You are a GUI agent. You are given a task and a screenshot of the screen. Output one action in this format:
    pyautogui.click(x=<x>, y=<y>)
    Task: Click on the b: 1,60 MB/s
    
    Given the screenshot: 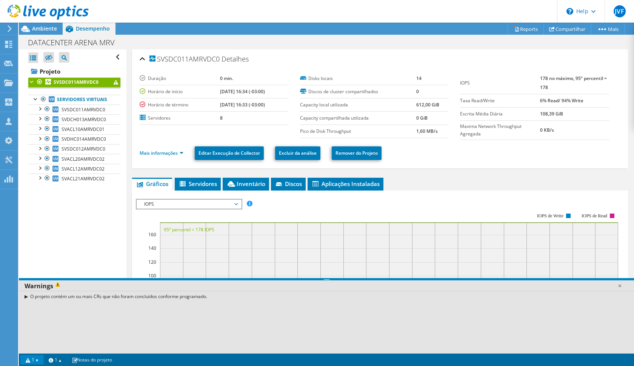 What is the action you would take?
    pyautogui.click(x=427, y=131)
    